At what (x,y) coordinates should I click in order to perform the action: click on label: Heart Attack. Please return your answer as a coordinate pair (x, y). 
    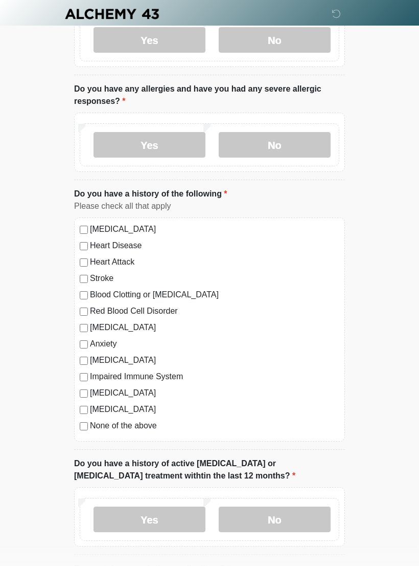
    Looking at the image, I should click on (215, 262).